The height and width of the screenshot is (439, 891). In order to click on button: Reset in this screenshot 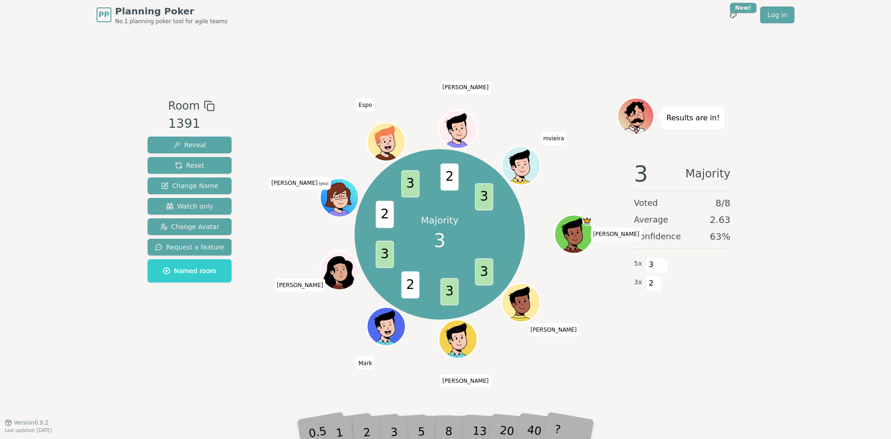, I will do `click(189, 165)`.